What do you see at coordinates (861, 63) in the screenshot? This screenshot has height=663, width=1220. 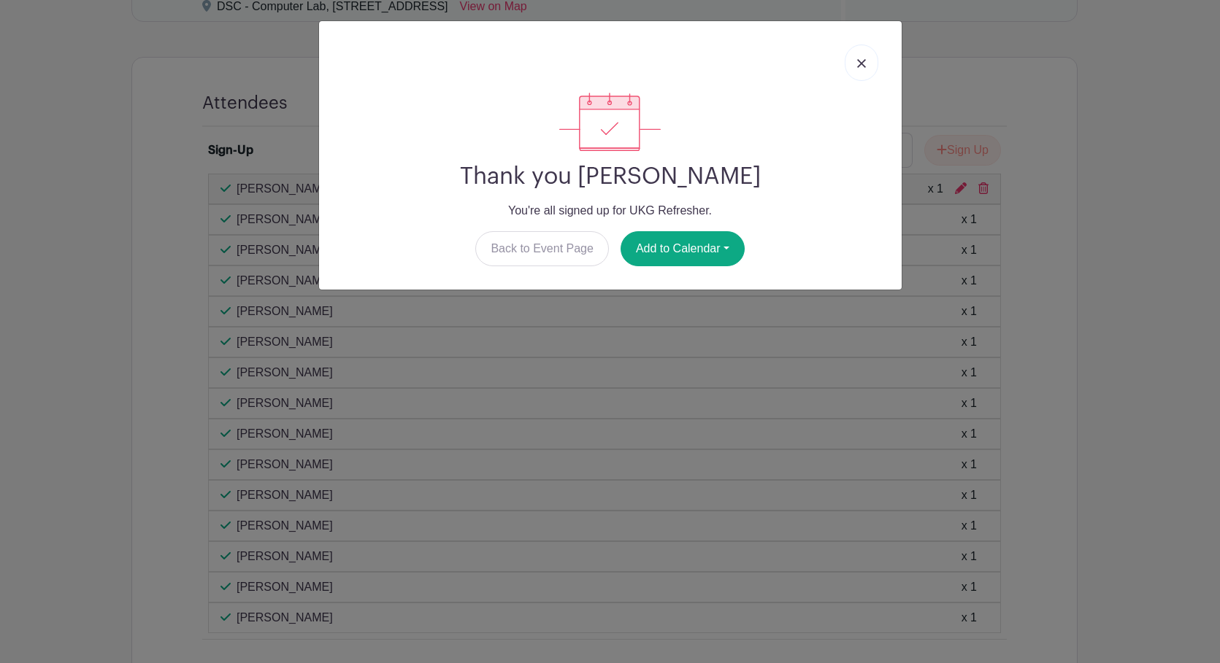 I see `img: close_button-5f87c8562297e5c2d7936805f587ecaba9071eb48480494691a3f1689db116b3.svg` at bounding box center [861, 63].